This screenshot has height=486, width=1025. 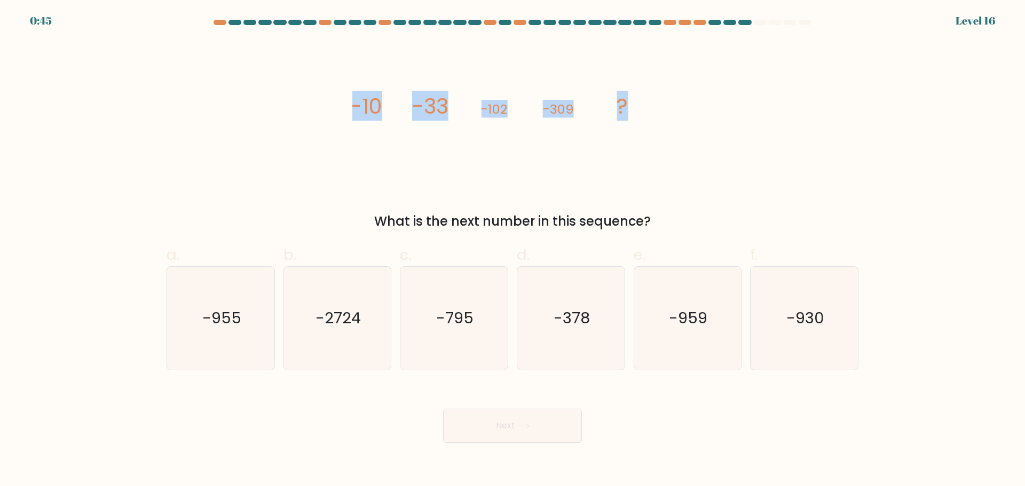 What do you see at coordinates (456, 318) in the screenshot?
I see `text: -795` at bounding box center [456, 318].